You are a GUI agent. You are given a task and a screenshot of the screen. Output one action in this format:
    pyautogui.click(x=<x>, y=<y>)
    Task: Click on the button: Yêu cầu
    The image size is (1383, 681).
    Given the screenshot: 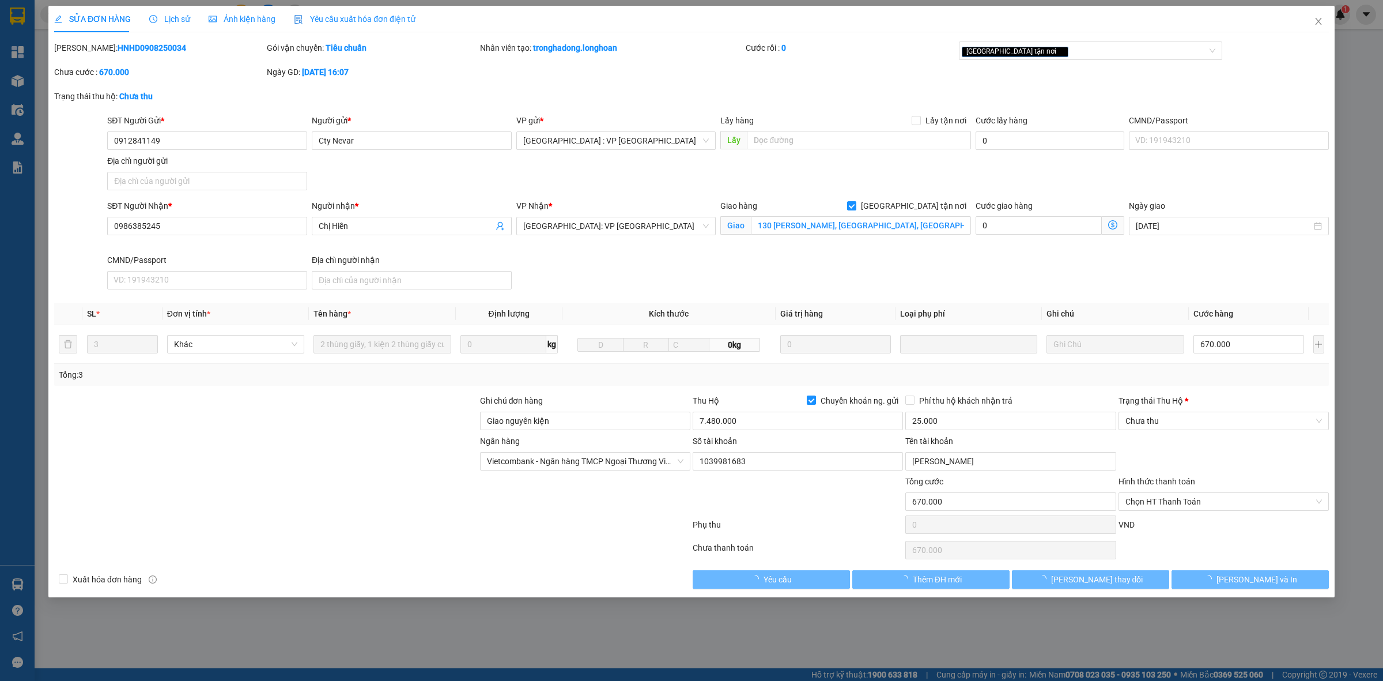 What is the action you would take?
    pyautogui.click(x=771, y=579)
    